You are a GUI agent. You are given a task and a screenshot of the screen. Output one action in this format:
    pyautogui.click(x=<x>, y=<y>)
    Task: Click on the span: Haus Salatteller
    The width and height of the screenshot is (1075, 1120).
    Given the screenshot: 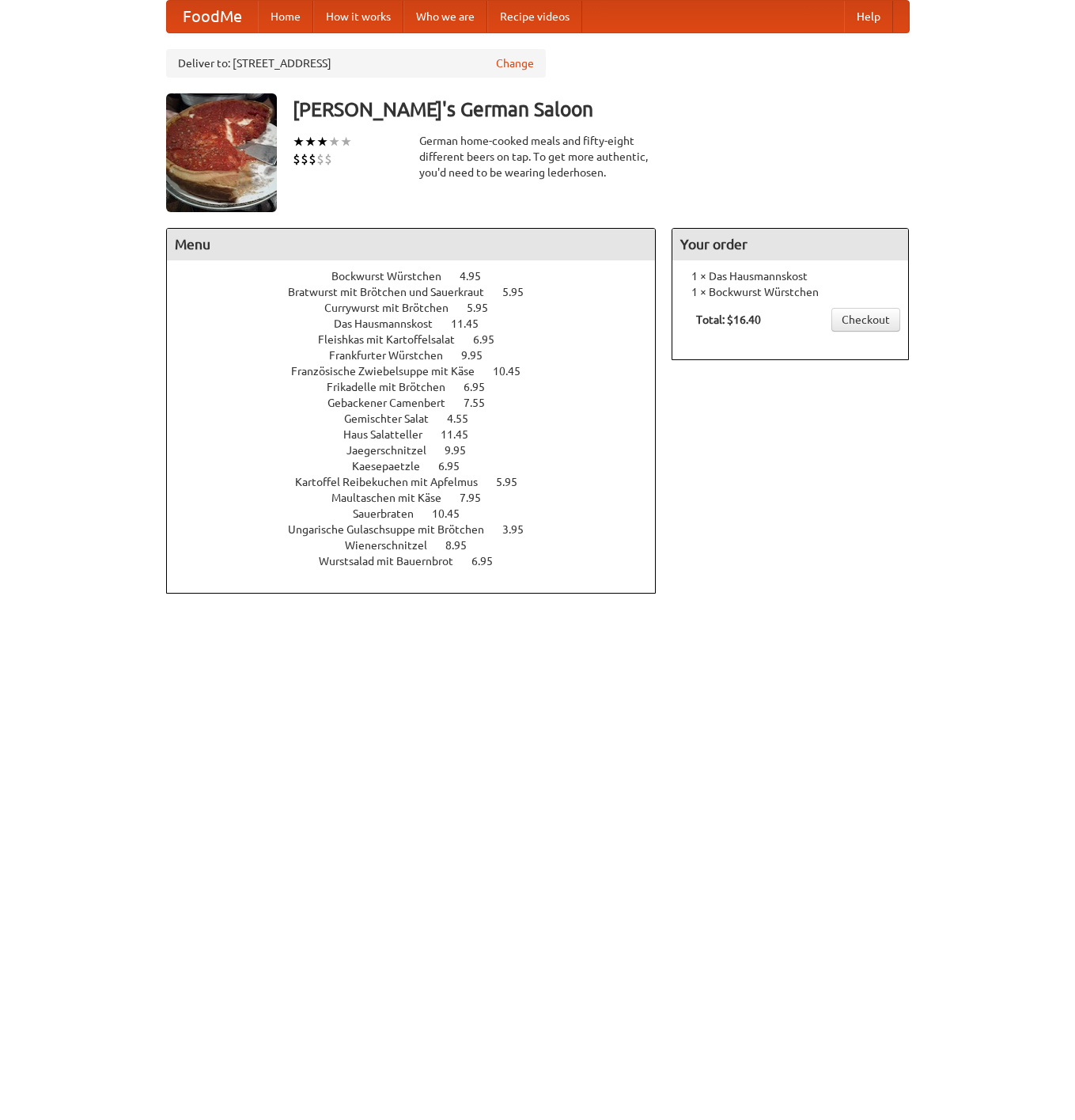 What is the action you would take?
    pyautogui.click(x=391, y=434)
    